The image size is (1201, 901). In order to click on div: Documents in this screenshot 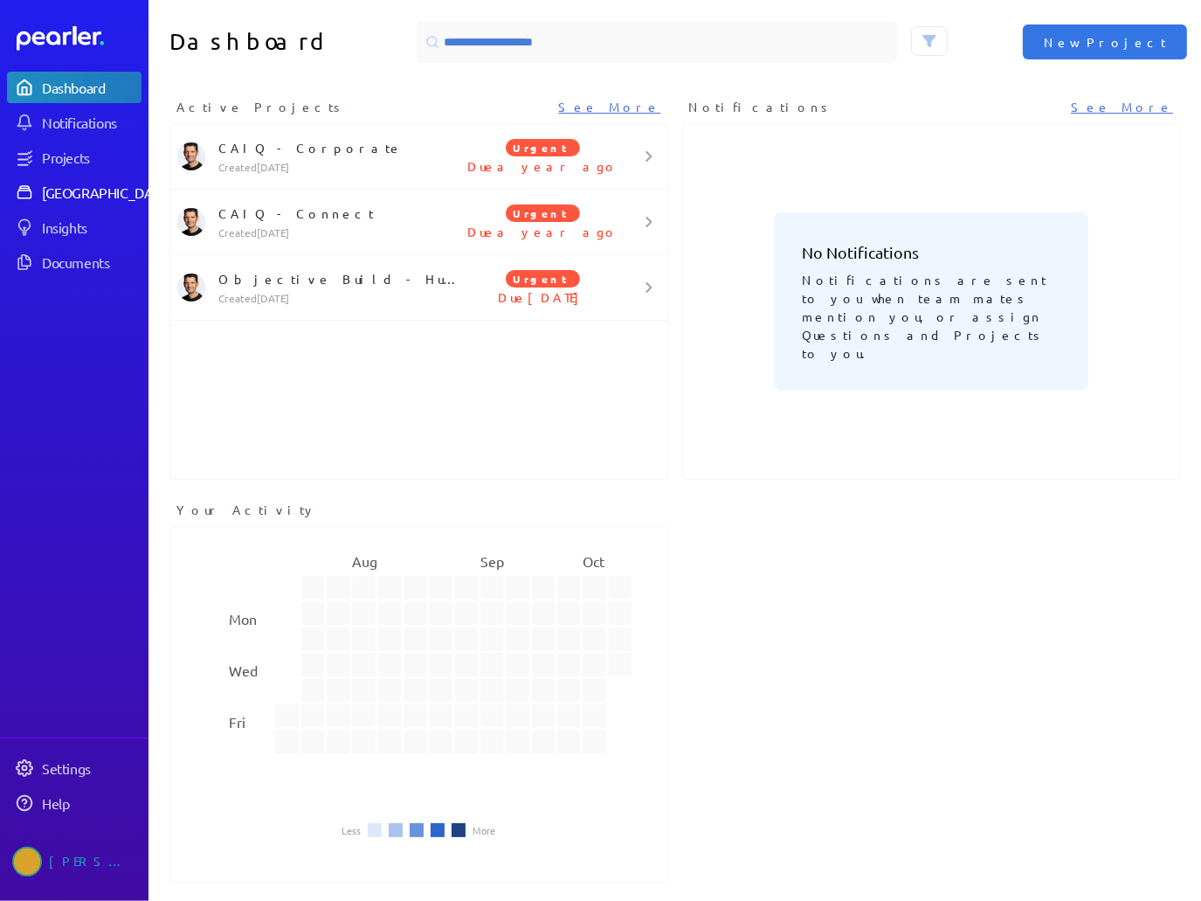, I will do `click(91, 262)`.